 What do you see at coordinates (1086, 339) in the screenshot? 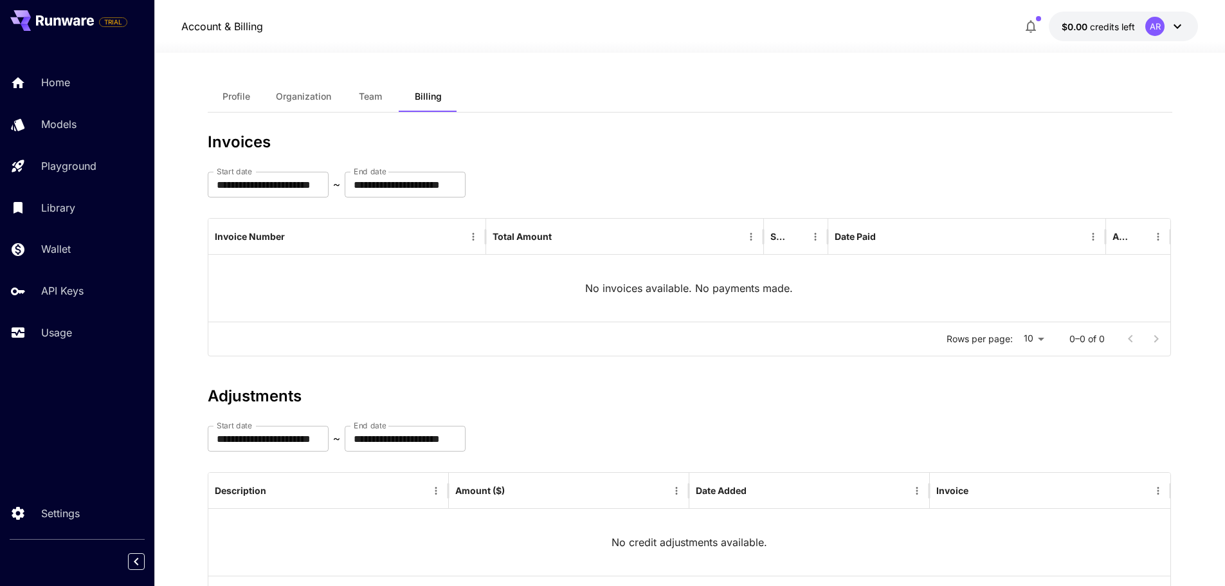
I see `p: 0–0 of 0` at bounding box center [1086, 339].